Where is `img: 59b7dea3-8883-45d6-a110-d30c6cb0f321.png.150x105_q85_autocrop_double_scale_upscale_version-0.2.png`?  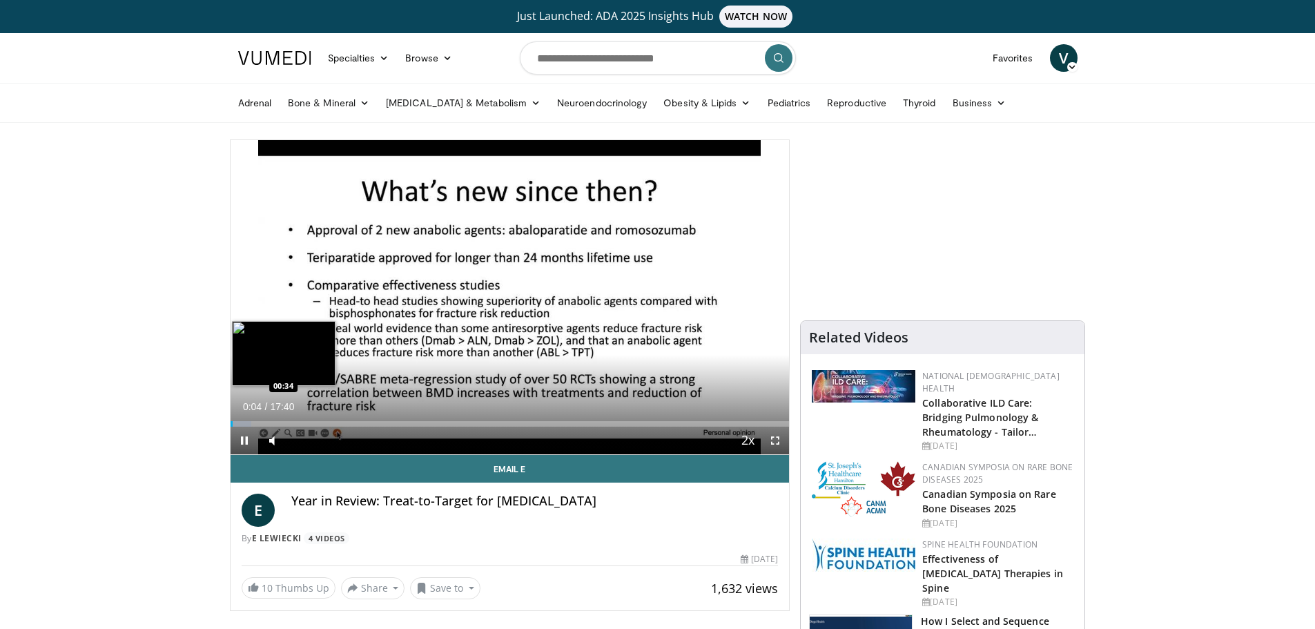 img: 59b7dea3-8883-45d6-a110-d30c6cb0f321.png.150x105_q85_autocrop_double_scale_upscale_version-0.2.png is located at coordinates (864, 489).